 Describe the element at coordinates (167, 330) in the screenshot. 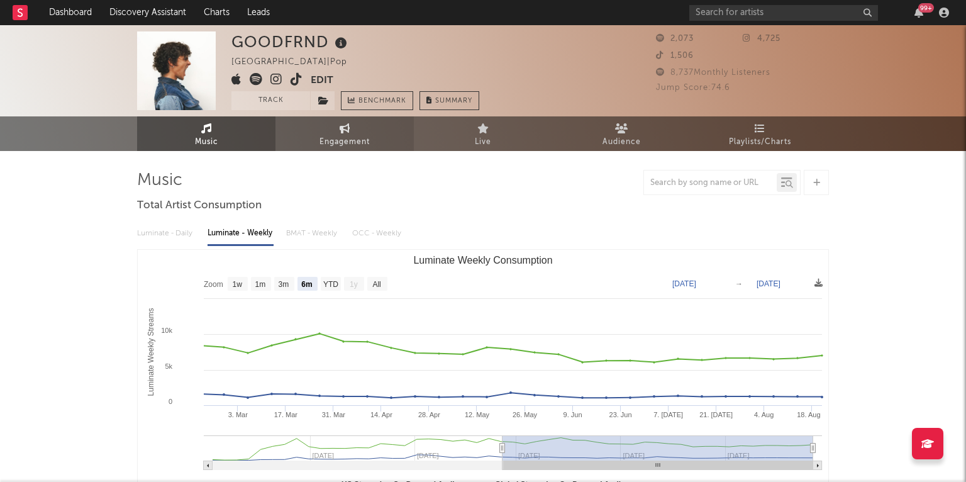

I see `text: 10k` at that location.